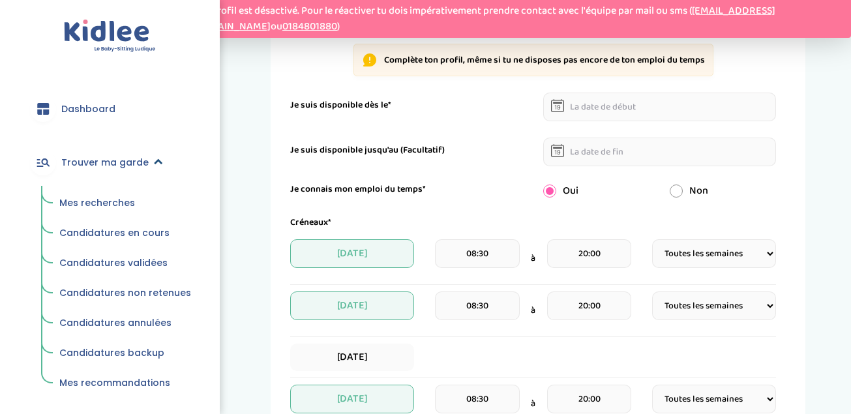 This screenshot has height=414, width=851. What do you see at coordinates (125, 353) in the screenshot?
I see `a: Candidatures backup` at bounding box center [125, 353].